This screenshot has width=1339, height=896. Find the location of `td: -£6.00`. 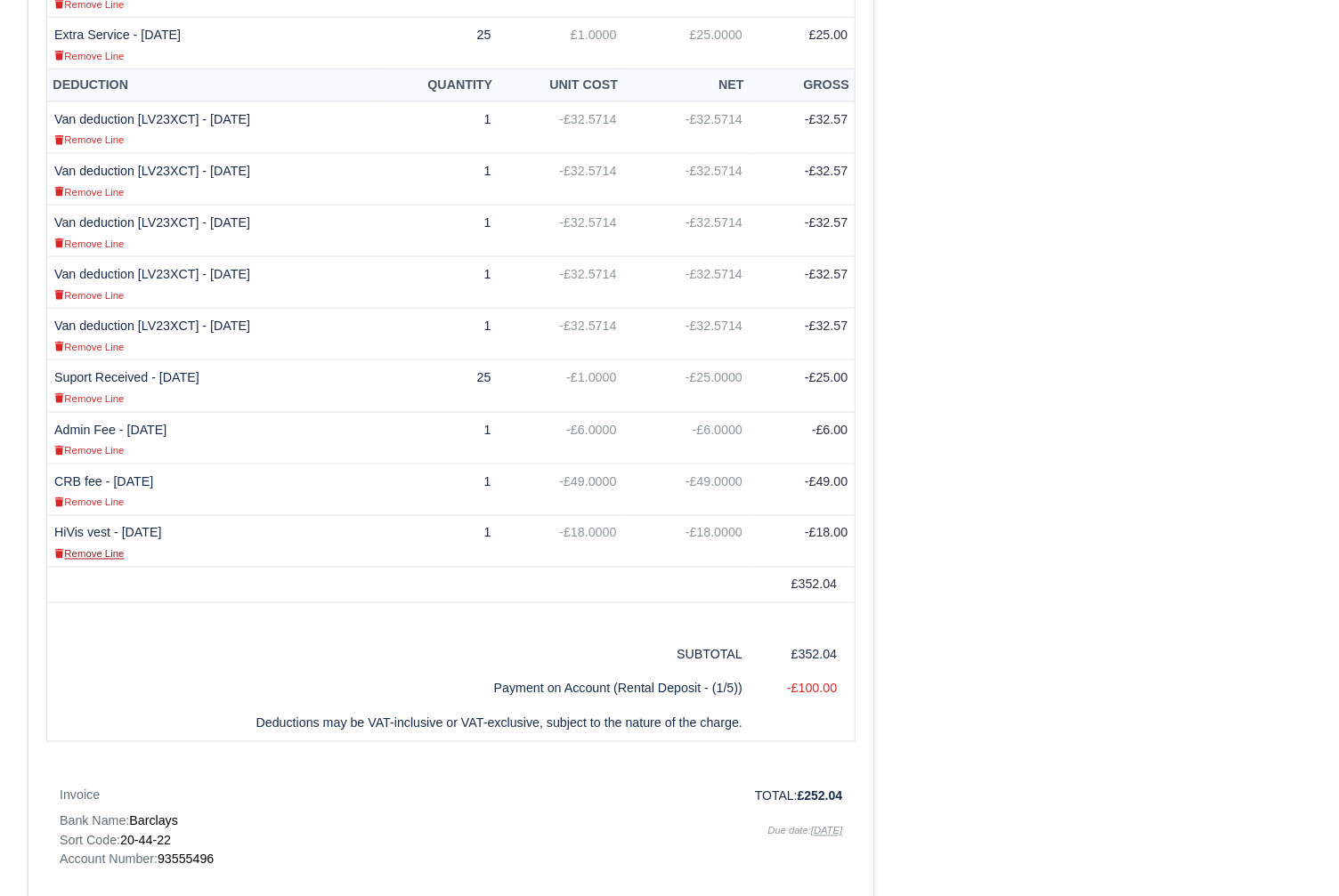

td: -£6.00 is located at coordinates (802, 438).